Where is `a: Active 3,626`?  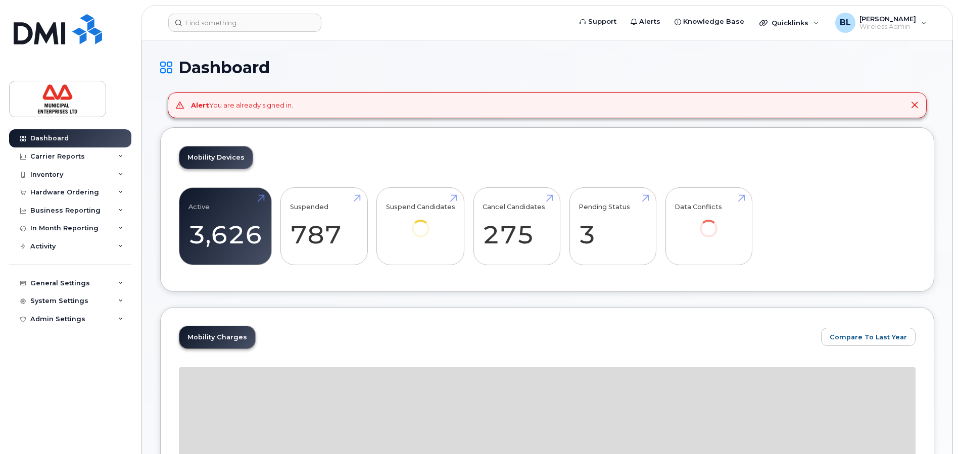 a: Active 3,626 is located at coordinates (225, 226).